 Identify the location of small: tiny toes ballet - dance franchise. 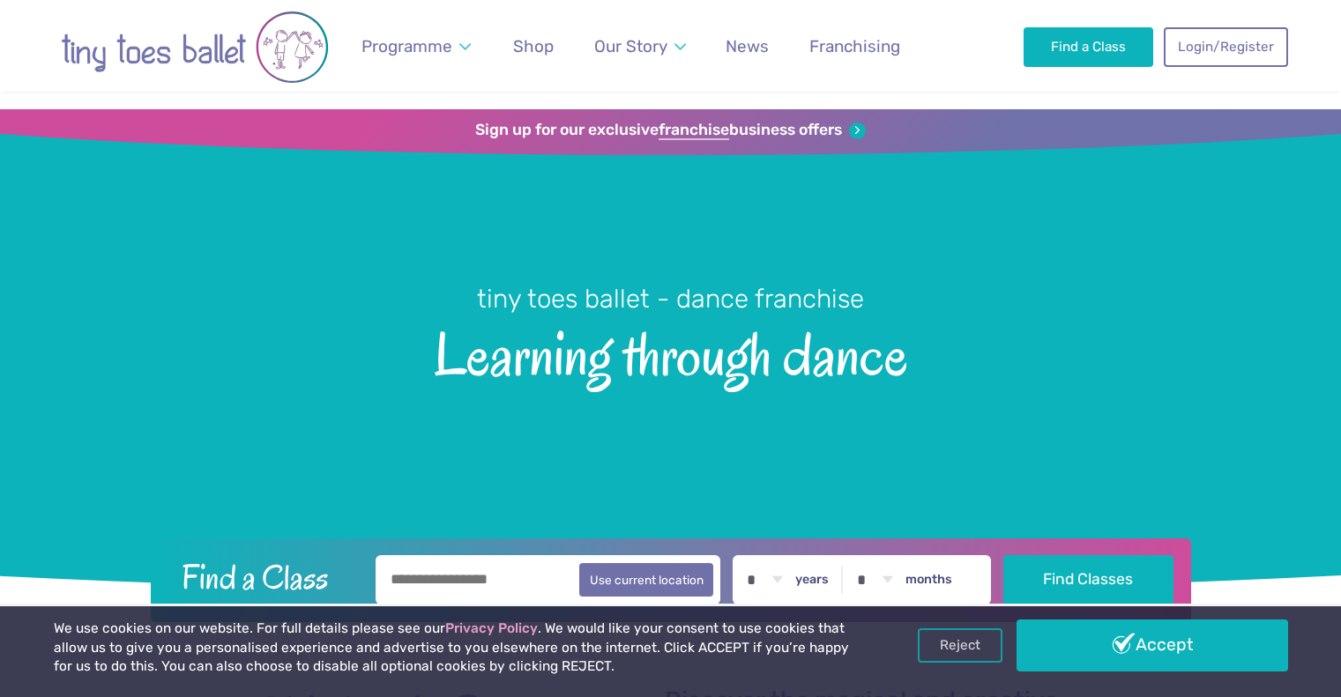
(670, 299).